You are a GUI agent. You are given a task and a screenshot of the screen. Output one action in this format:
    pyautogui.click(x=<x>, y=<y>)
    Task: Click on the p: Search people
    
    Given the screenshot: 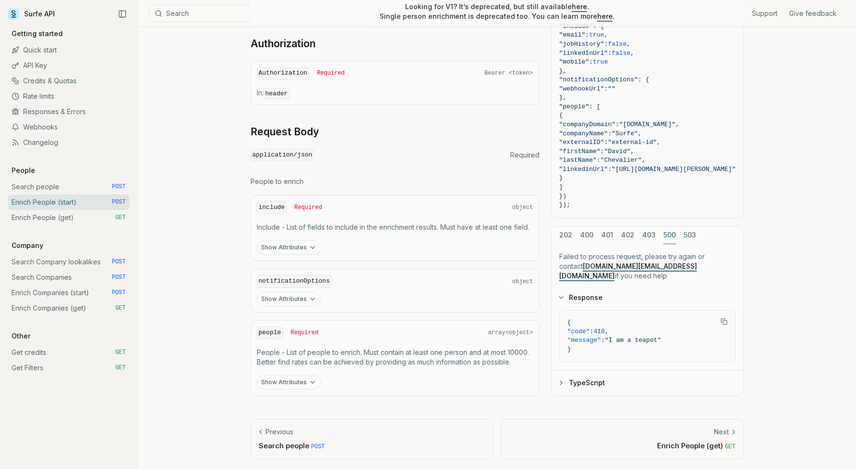 What is the action you would take?
    pyautogui.click(x=372, y=446)
    